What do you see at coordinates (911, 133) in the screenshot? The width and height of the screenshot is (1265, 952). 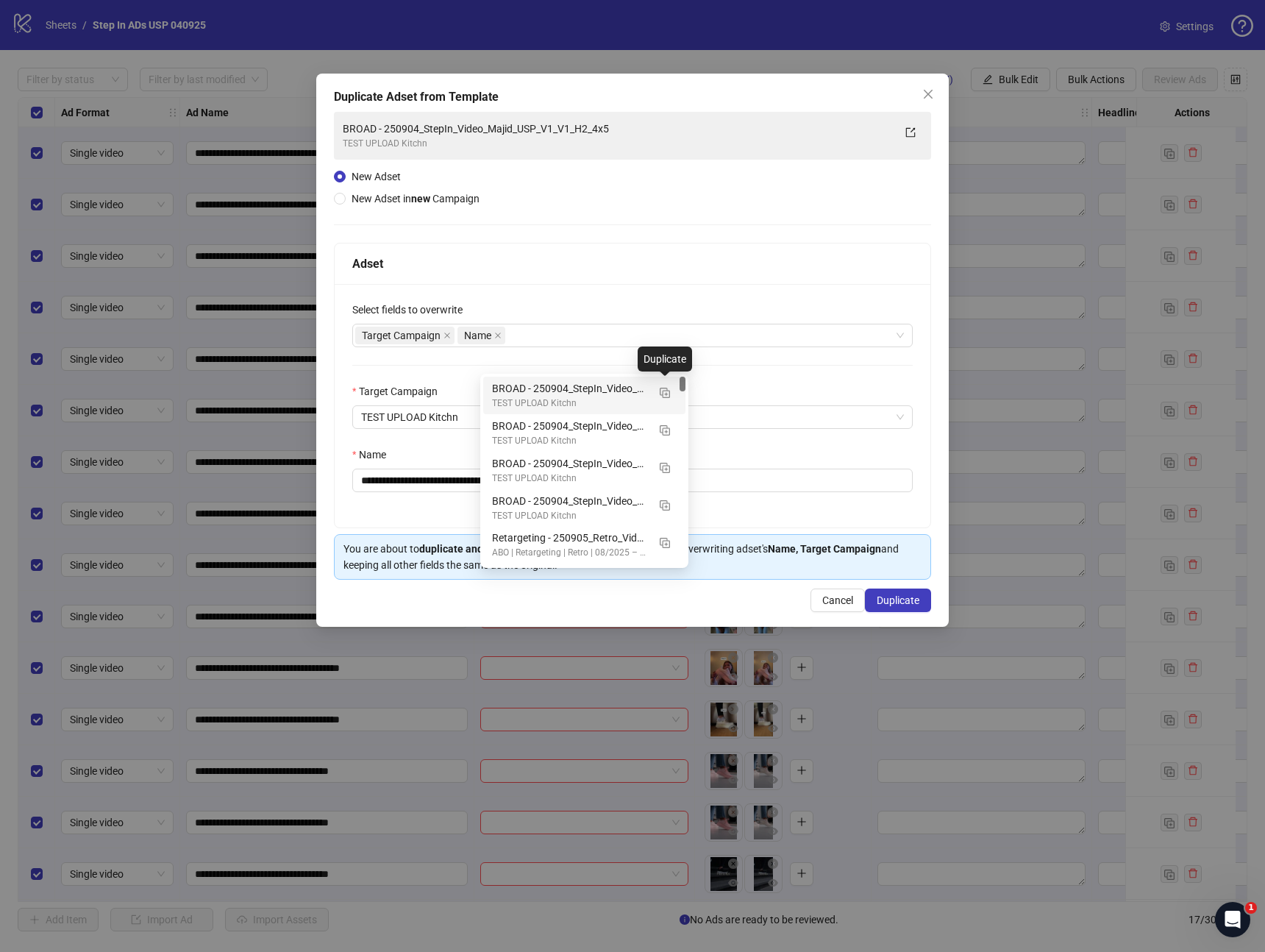 I see `span: export` at bounding box center [911, 133].